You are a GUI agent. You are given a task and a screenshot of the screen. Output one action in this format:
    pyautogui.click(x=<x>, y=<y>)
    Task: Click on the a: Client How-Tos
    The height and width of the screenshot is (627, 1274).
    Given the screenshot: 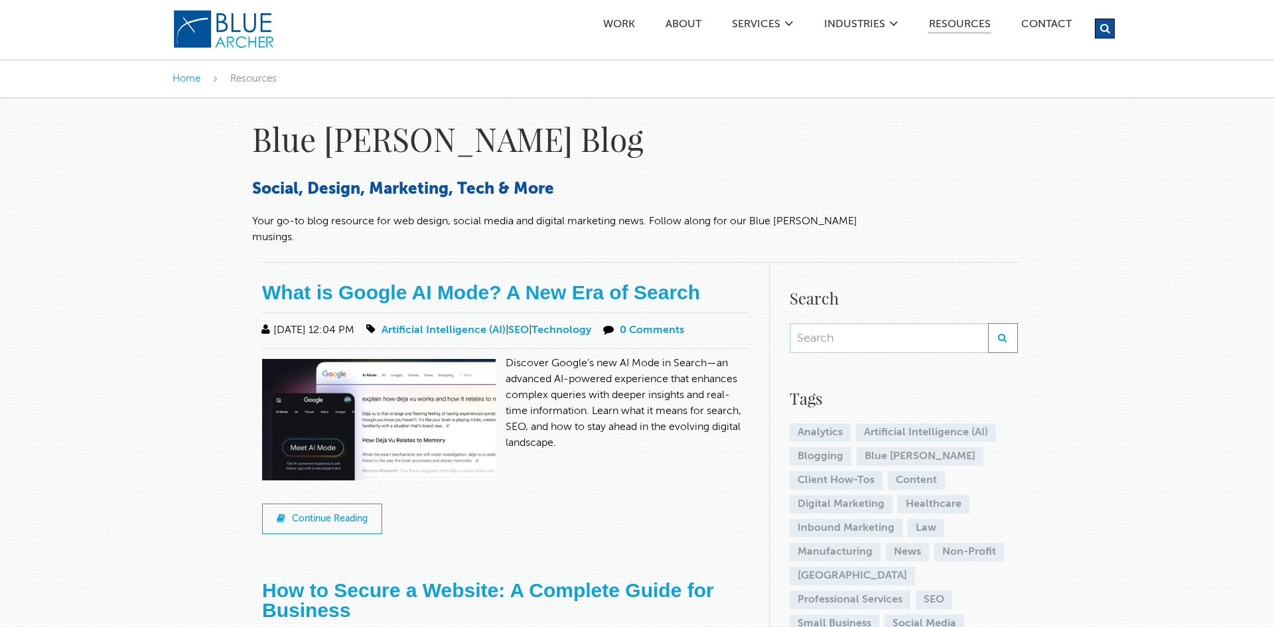 What is the action you would take?
    pyautogui.click(x=836, y=481)
    